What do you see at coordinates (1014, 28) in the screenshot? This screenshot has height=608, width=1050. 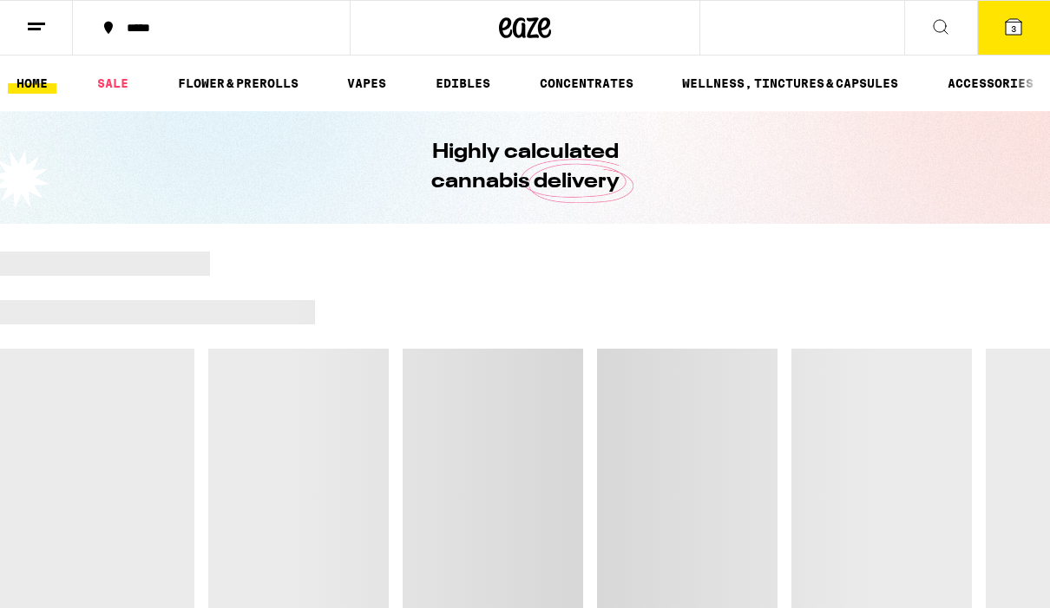 I see `button: 3` at bounding box center [1014, 28].